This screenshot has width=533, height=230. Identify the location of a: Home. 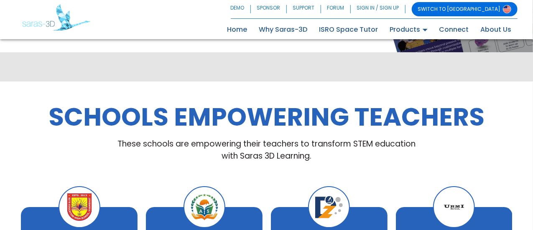
(237, 30).